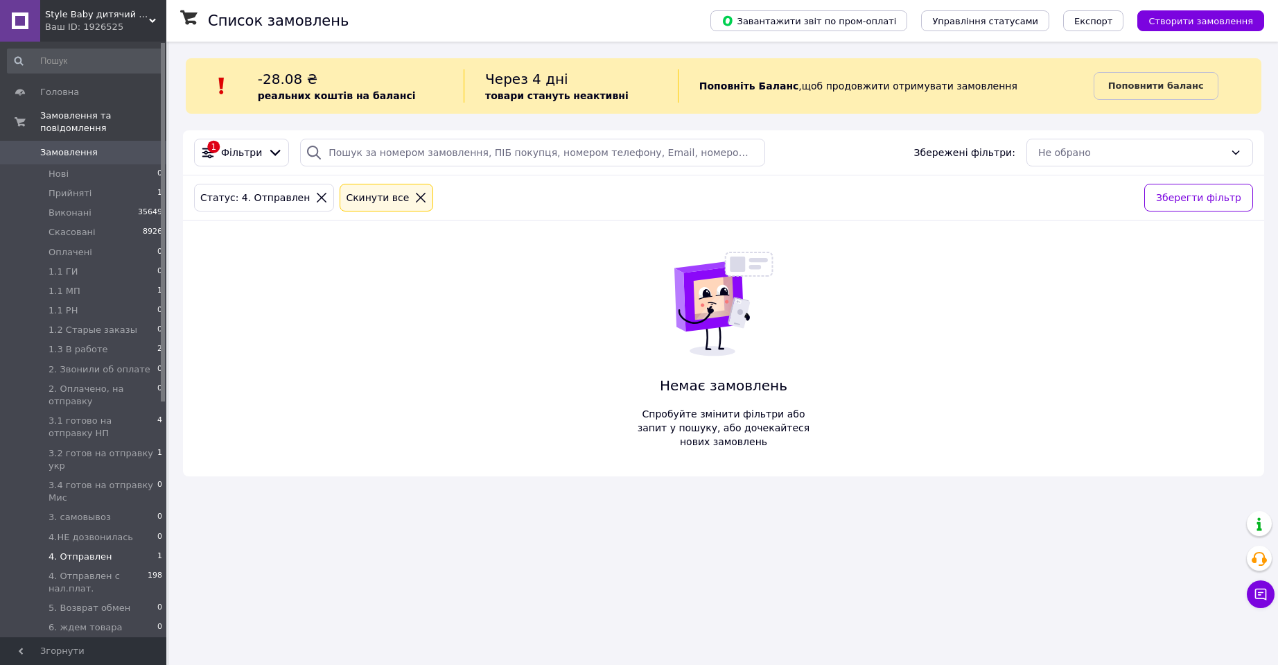  I want to click on span: 2, so click(159, 349).